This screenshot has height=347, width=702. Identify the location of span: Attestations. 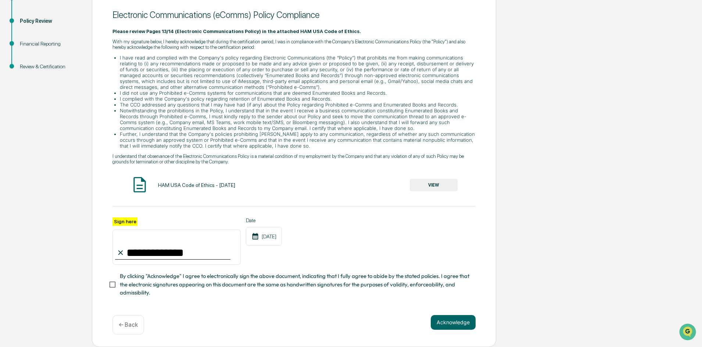
(76, 96).